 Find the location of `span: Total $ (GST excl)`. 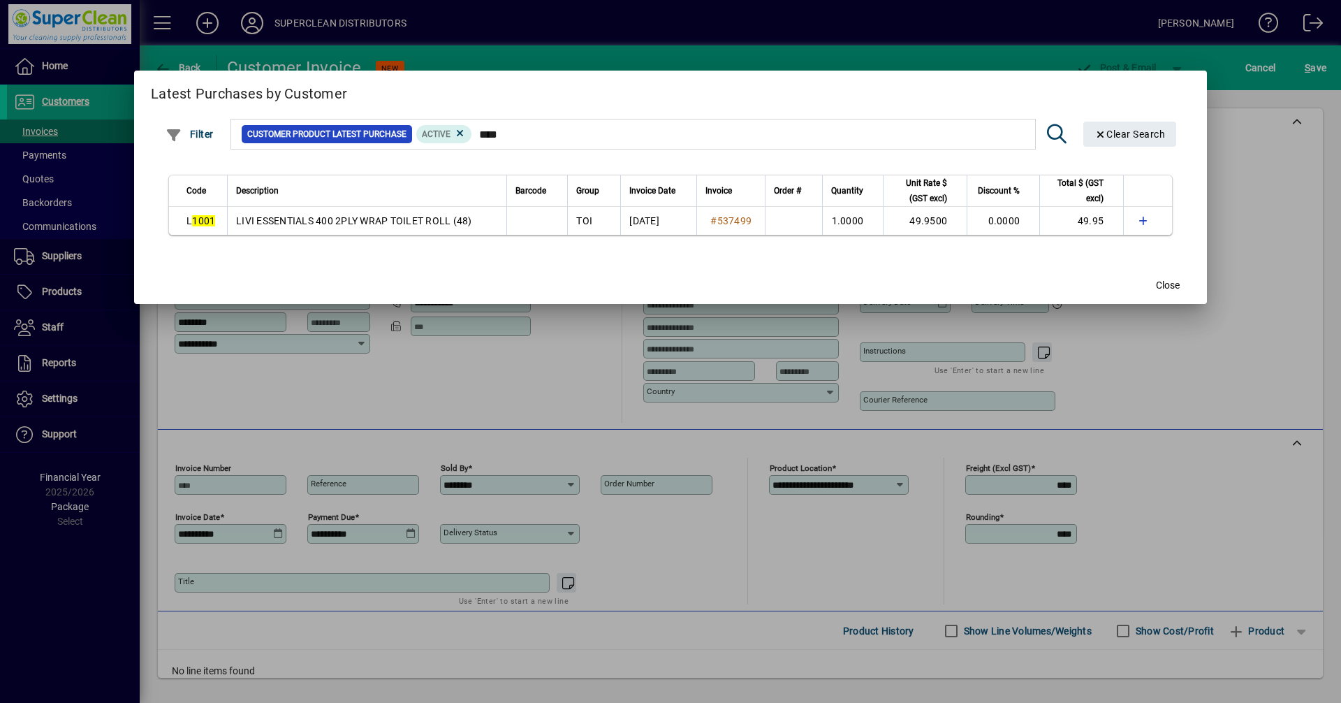

span: Total $ (GST excl) is located at coordinates (1076, 191).